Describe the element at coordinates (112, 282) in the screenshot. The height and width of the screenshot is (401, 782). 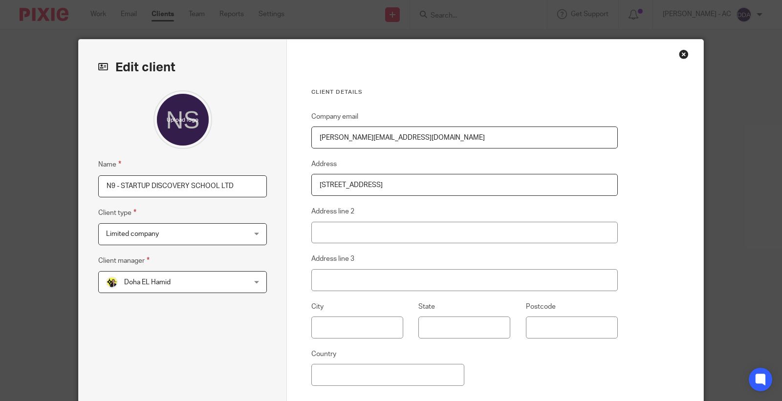
I see `img: Doha-Starbridge.jpg` at that location.